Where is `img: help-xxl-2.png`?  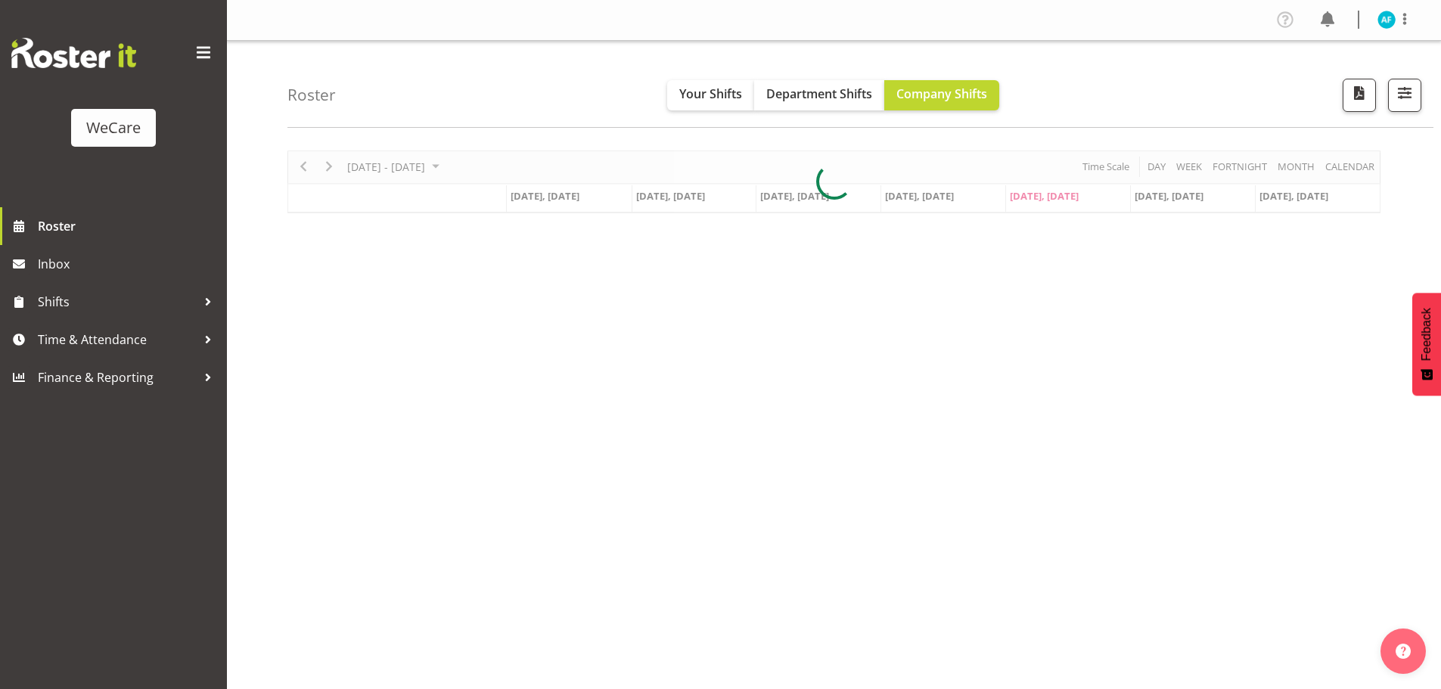
img: help-xxl-2.png is located at coordinates (1403, 651).